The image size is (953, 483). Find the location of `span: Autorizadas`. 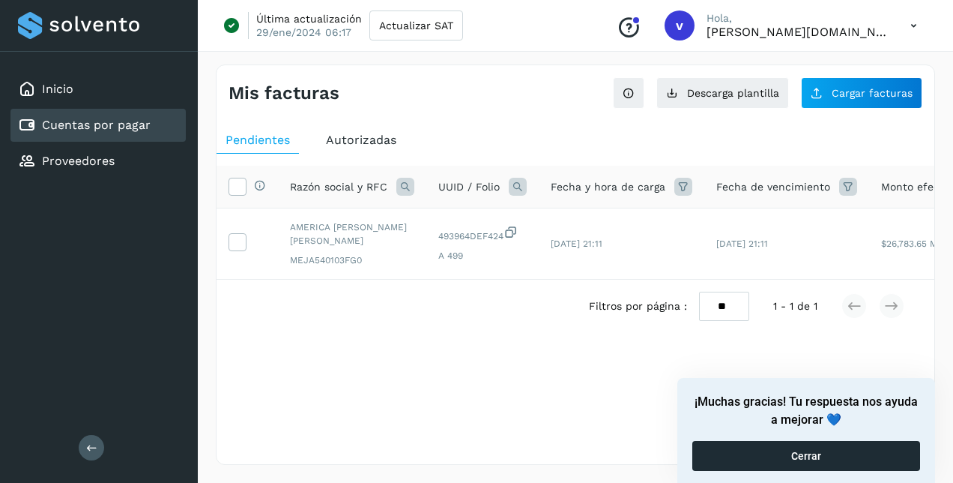

span: Autorizadas is located at coordinates (361, 139).